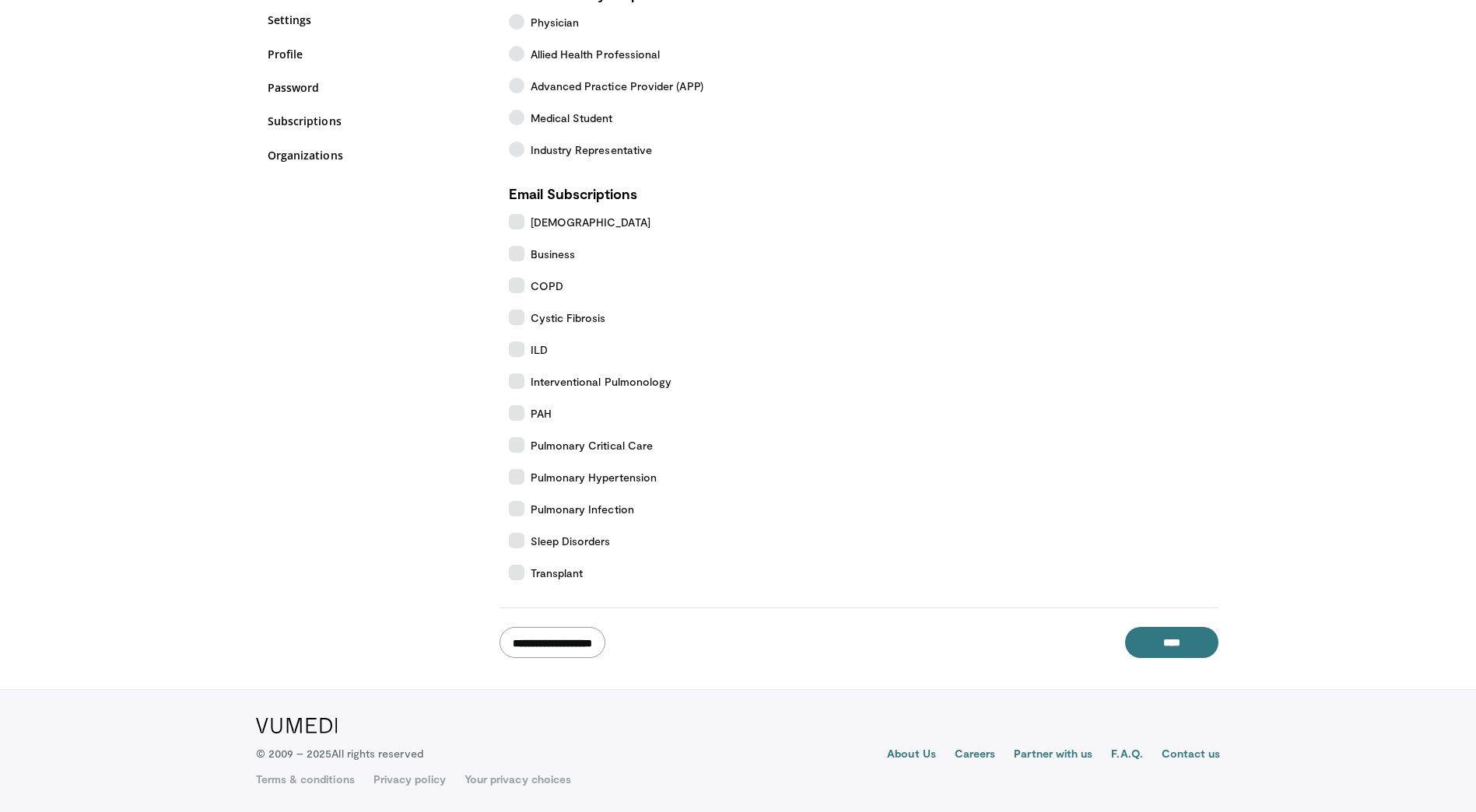 The image size is (1476, 812). I want to click on span: Advanced Practice Provider (APP), so click(617, 85).